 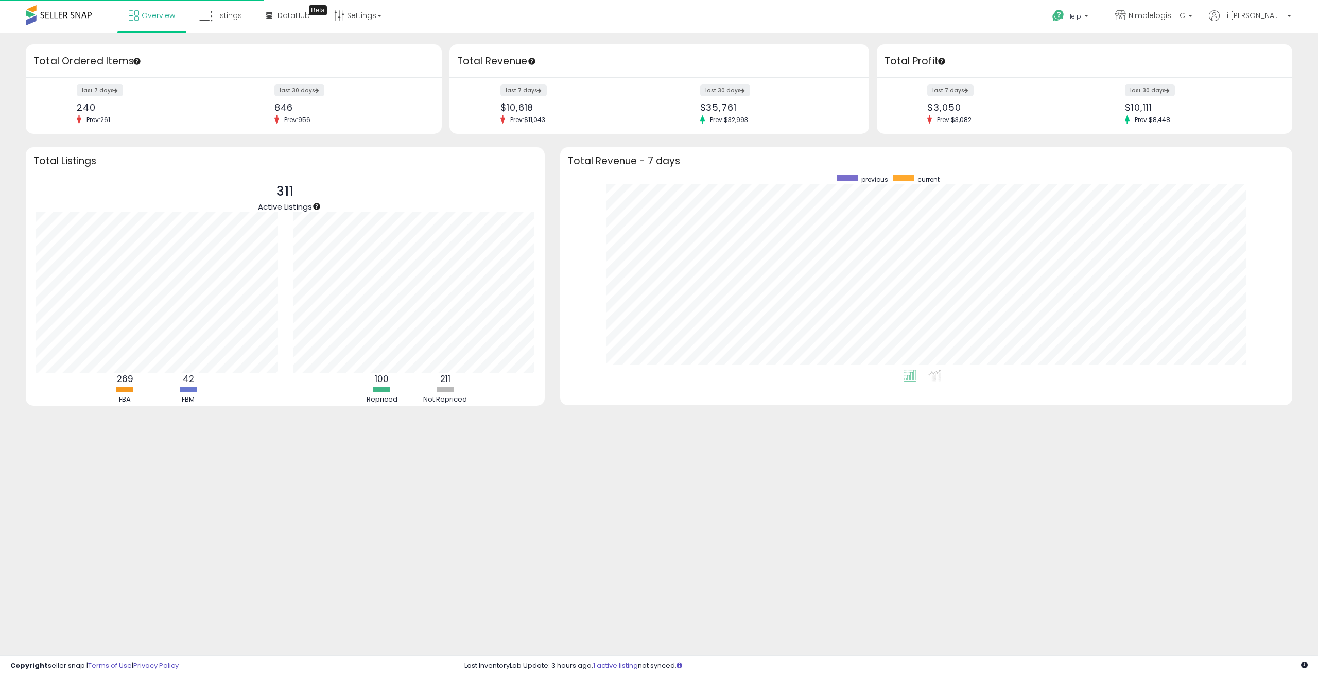 What do you see at coordinates (1058, 15) in the screenshot?
I see `i: Get Help` at bounding box center [1058, 15].